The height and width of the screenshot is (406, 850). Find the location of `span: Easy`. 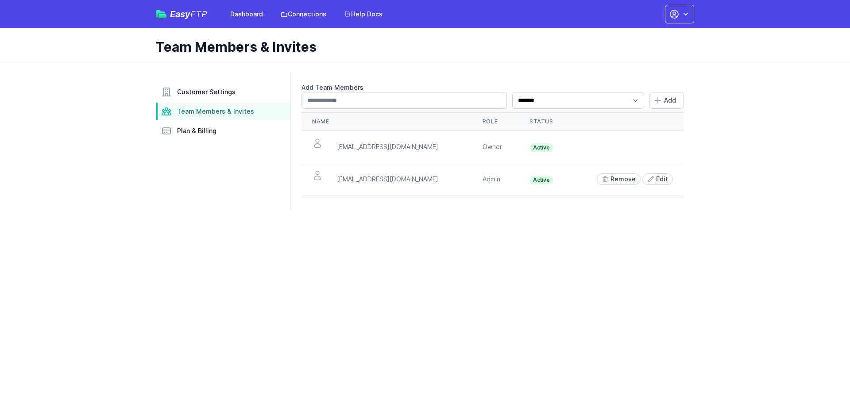

span: Easy is located at coordinates (189, 14).